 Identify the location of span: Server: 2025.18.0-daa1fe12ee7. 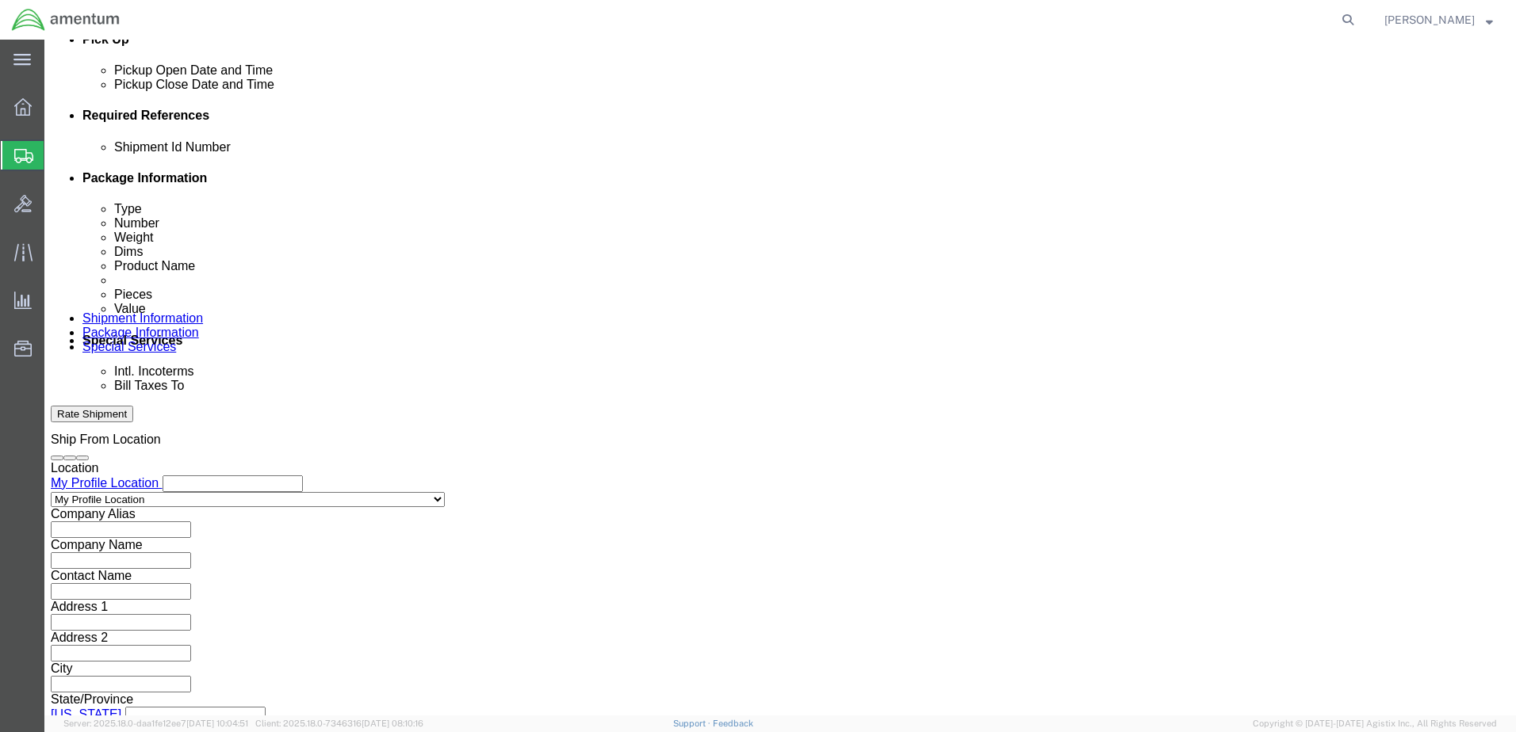
(155, 724).